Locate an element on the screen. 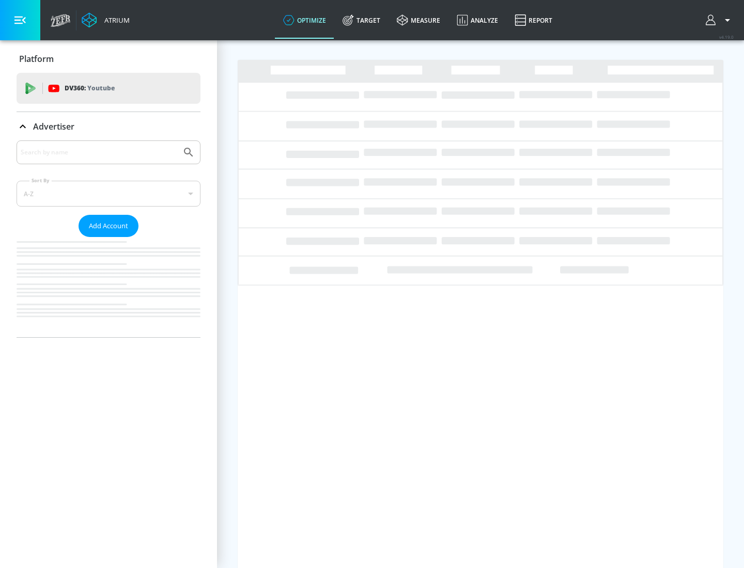  div: A-Z is located at coordinates (108, 194).